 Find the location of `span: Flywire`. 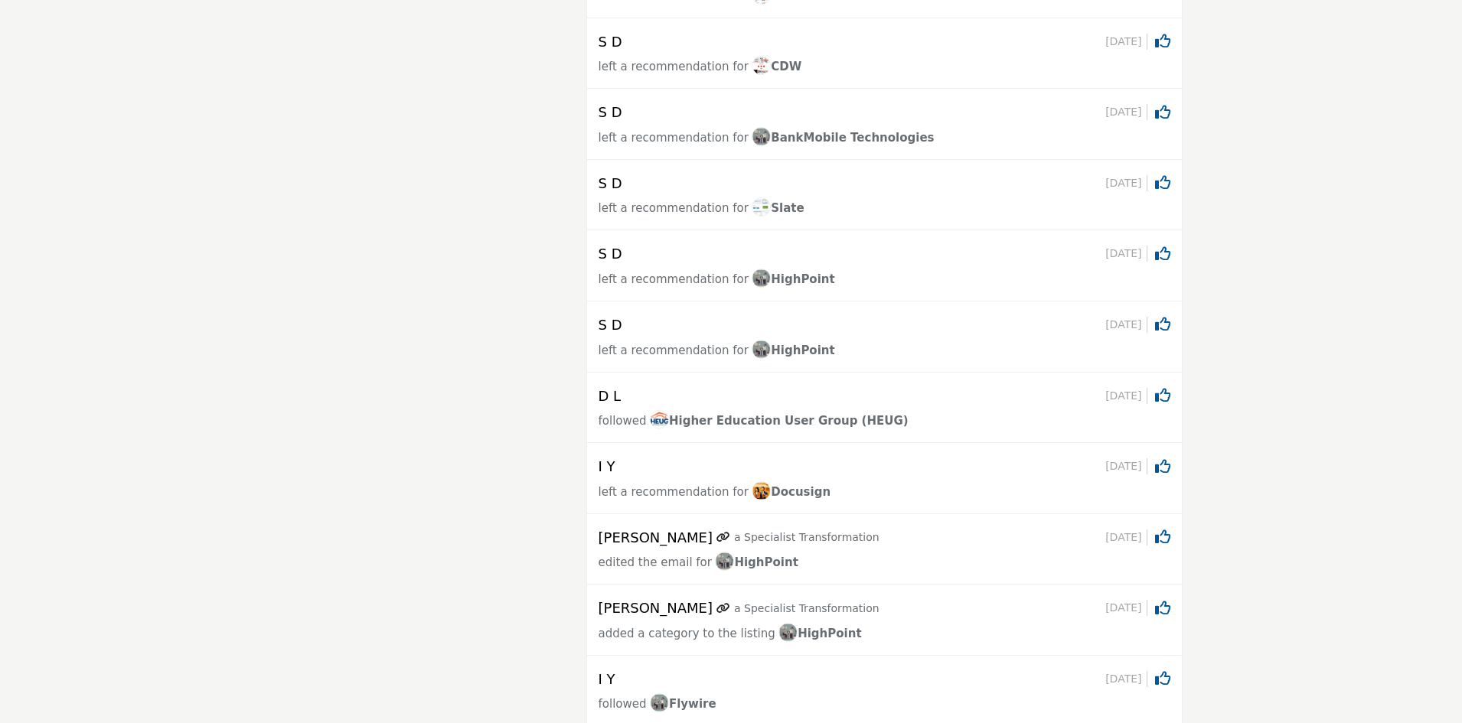

span: Flywire is located at coordinates (683, 704).